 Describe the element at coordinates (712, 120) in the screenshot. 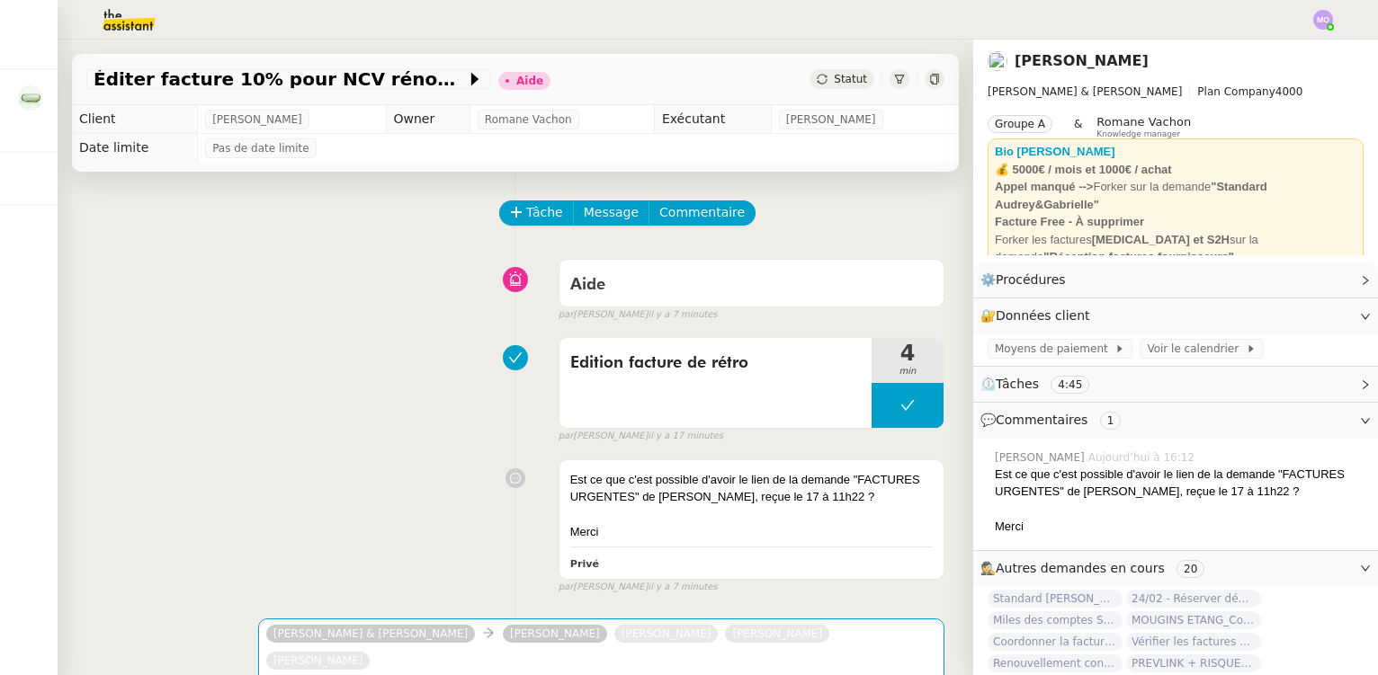

I see `td: Exécutant` at that location.